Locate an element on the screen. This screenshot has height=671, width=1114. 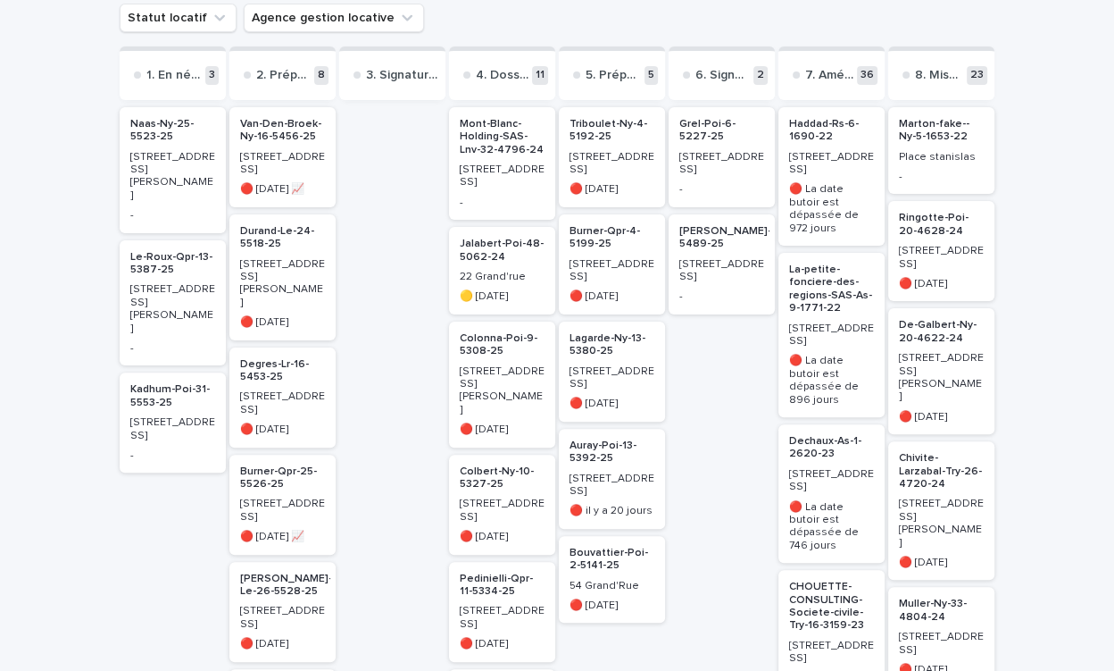
p: Van-Den-Broek-Ny-16-5456-25 is located at coordinates (282, 130).